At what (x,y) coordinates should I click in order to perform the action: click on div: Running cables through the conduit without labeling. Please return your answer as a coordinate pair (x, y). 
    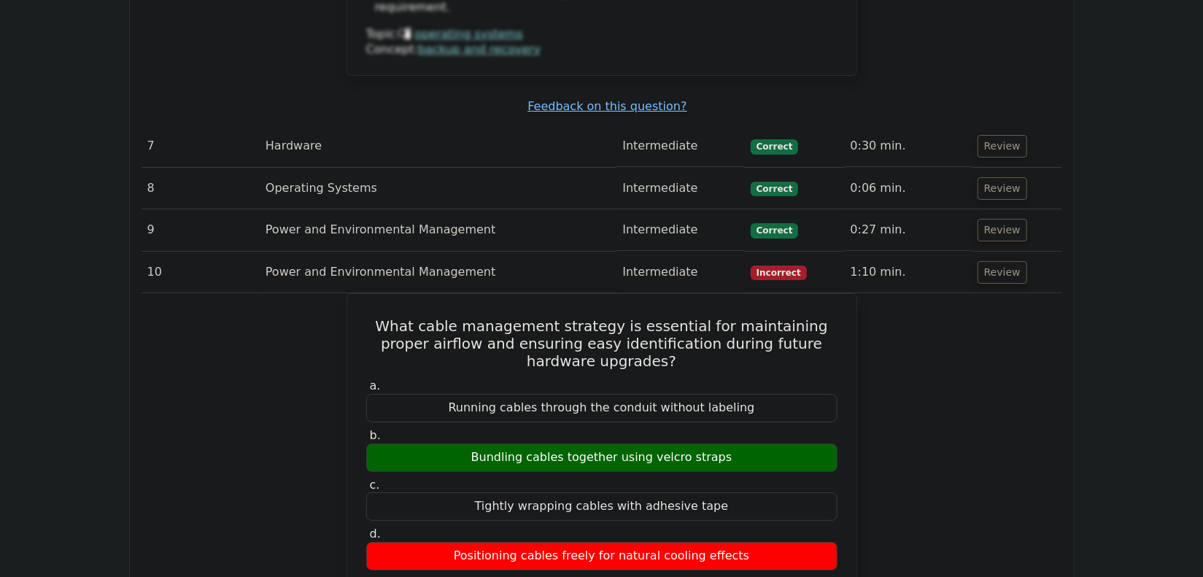
    Looking at the image, I should click on (602, 408).